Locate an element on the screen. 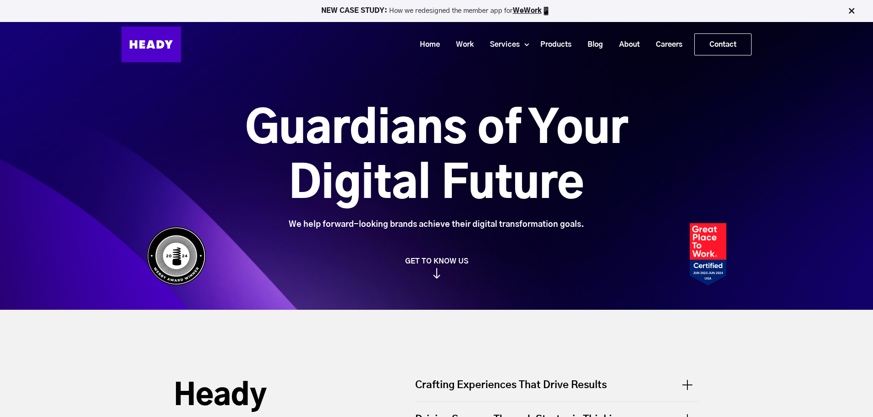 Image resolution: width=873 pixels, height=417 pixels. a: Blog is located at coordinates (592, 44).